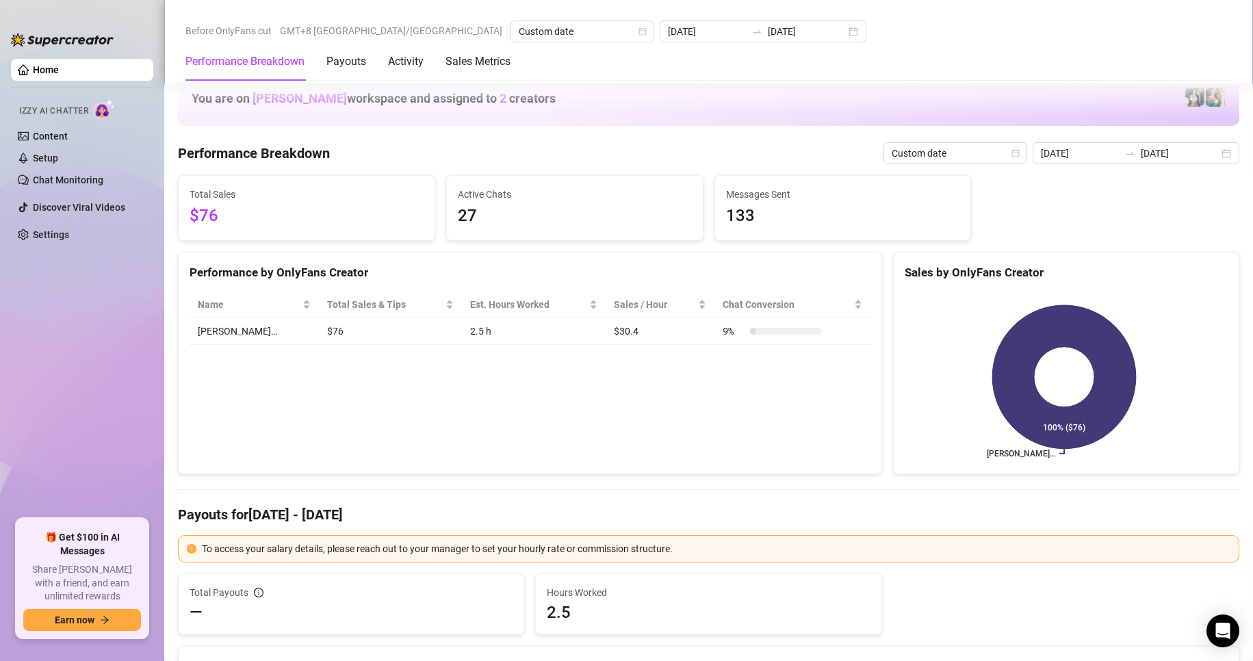 The height and width of the screenshot is (661, 1253). What do you see at coordinates (1215, 97) in the screenshot?
I see `img: Zaddy` at bounding box center [1215, 97].